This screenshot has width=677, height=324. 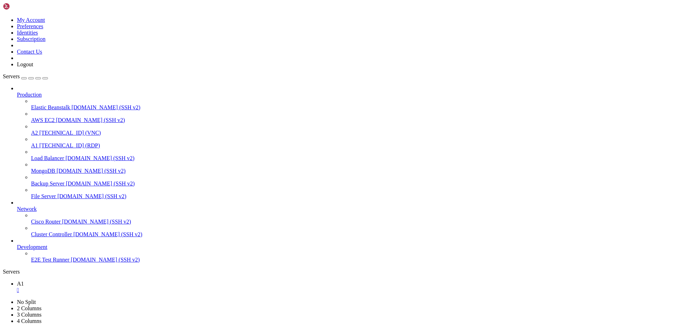 What do you see at coordinates (29, 308) in the screenshot?
I see `a: 2 Columns` at bounding box center [29, 308].